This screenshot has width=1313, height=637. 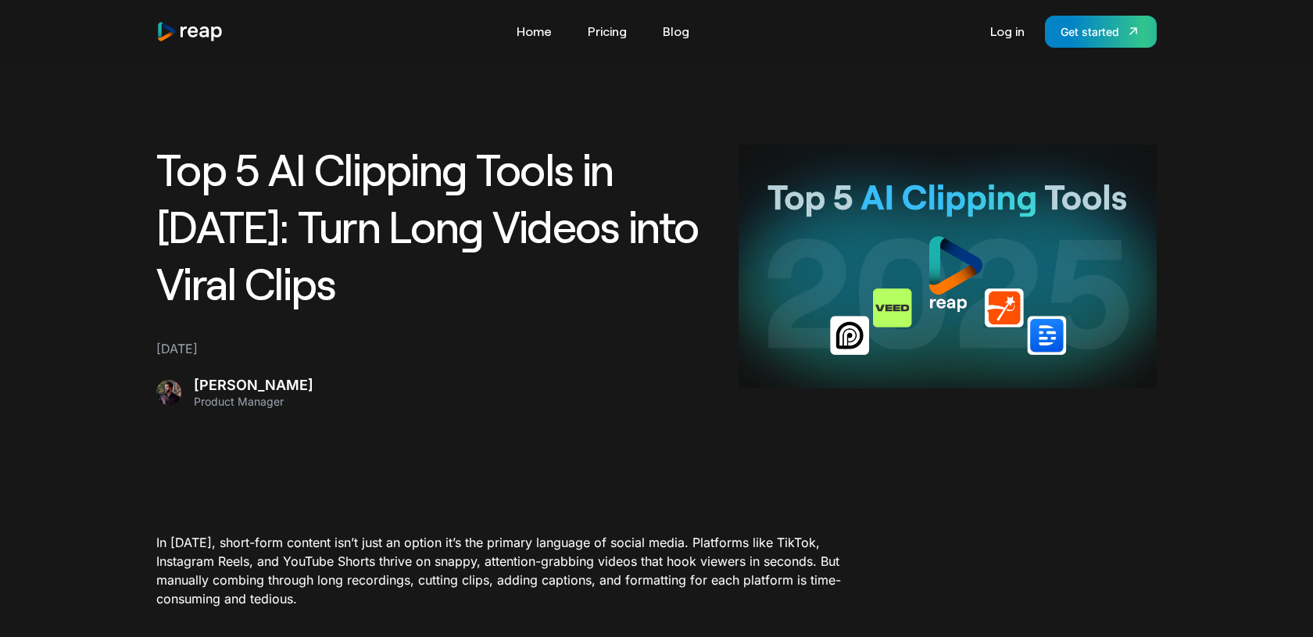 I want to click on a: home, so click(x=190, y=31).